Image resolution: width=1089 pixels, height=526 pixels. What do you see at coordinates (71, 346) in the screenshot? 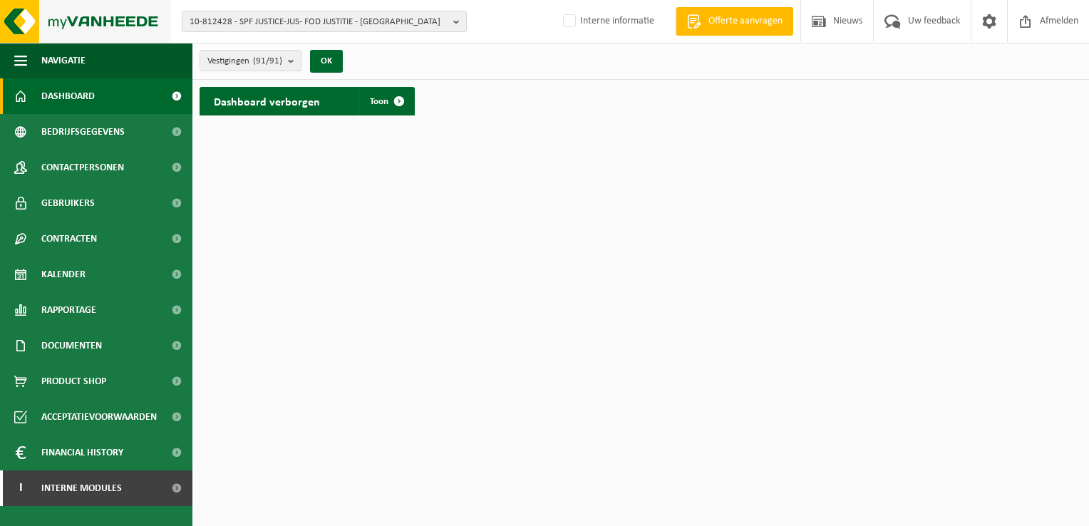
I see `span: Documenten` at bounding box center [71, 346].